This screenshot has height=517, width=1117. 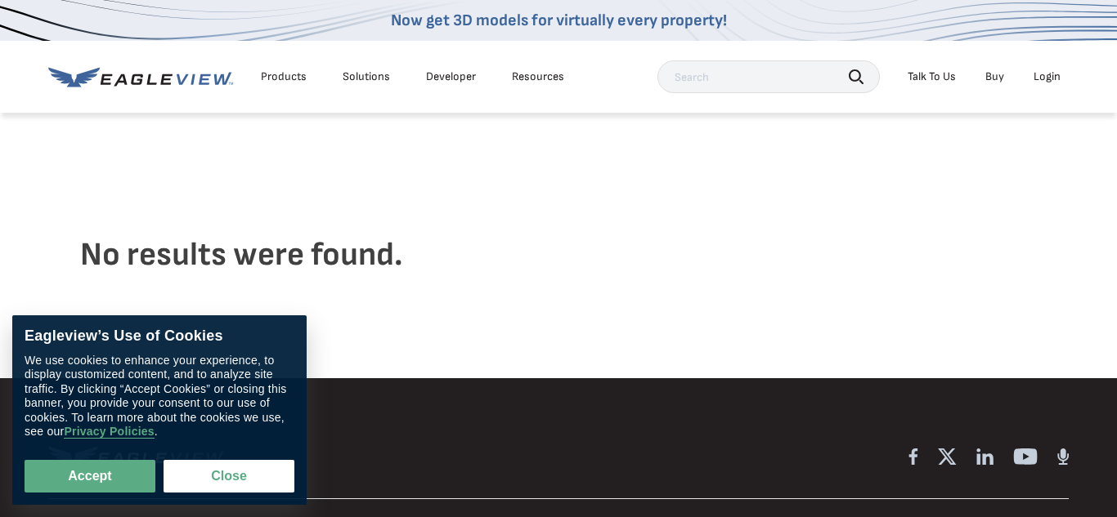 I want to click on button: Close, so click(x=229, y=477).